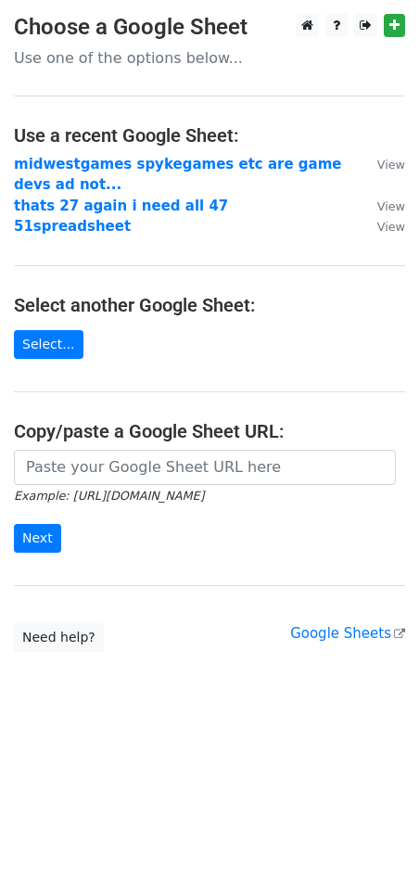 This screenshot has width=419, height=894. Describe the element at coordinates (72, 226) in the screenshot. I see `a: 51spreadsheet` at that location.